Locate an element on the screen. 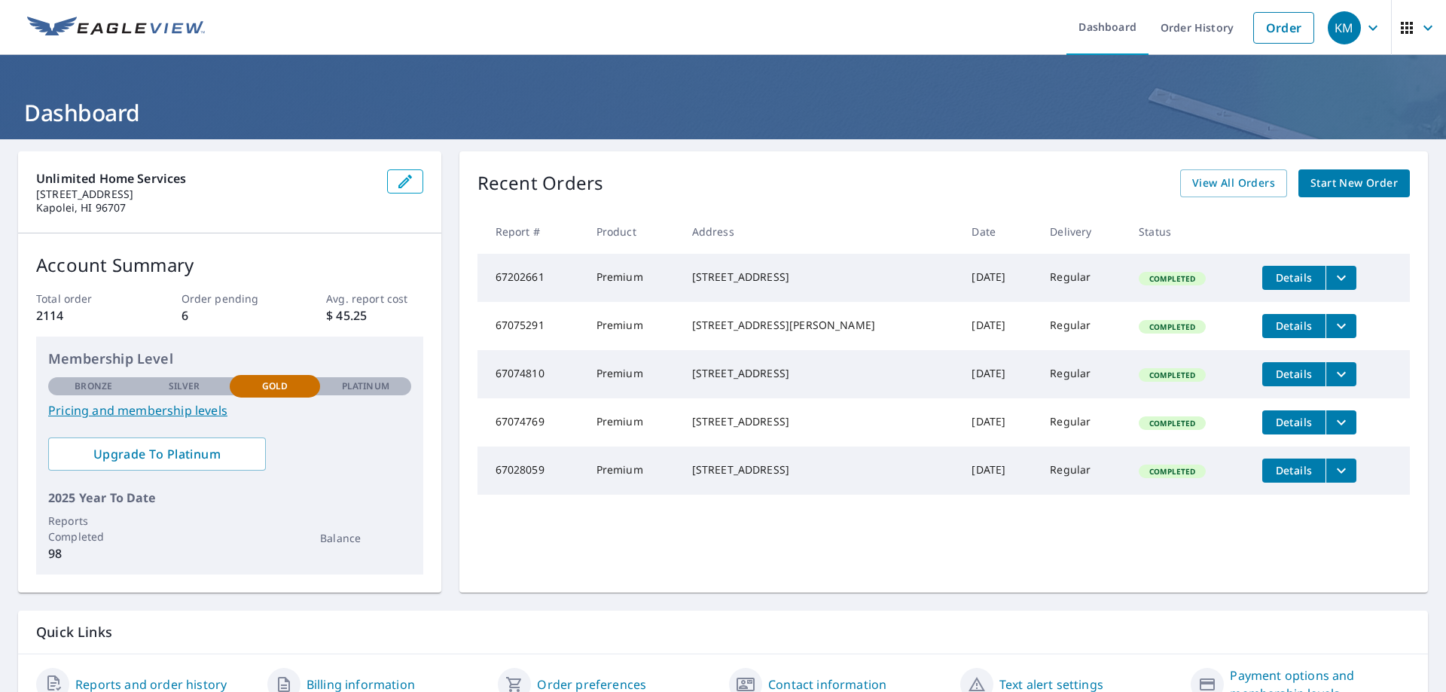  span: Start New Order is located at coordinates (1354, 183).